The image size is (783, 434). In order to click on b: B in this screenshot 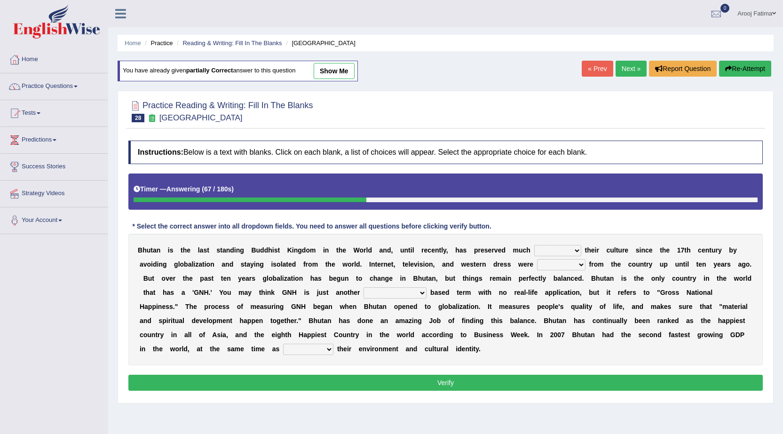, I will do `click(253, 250)`.